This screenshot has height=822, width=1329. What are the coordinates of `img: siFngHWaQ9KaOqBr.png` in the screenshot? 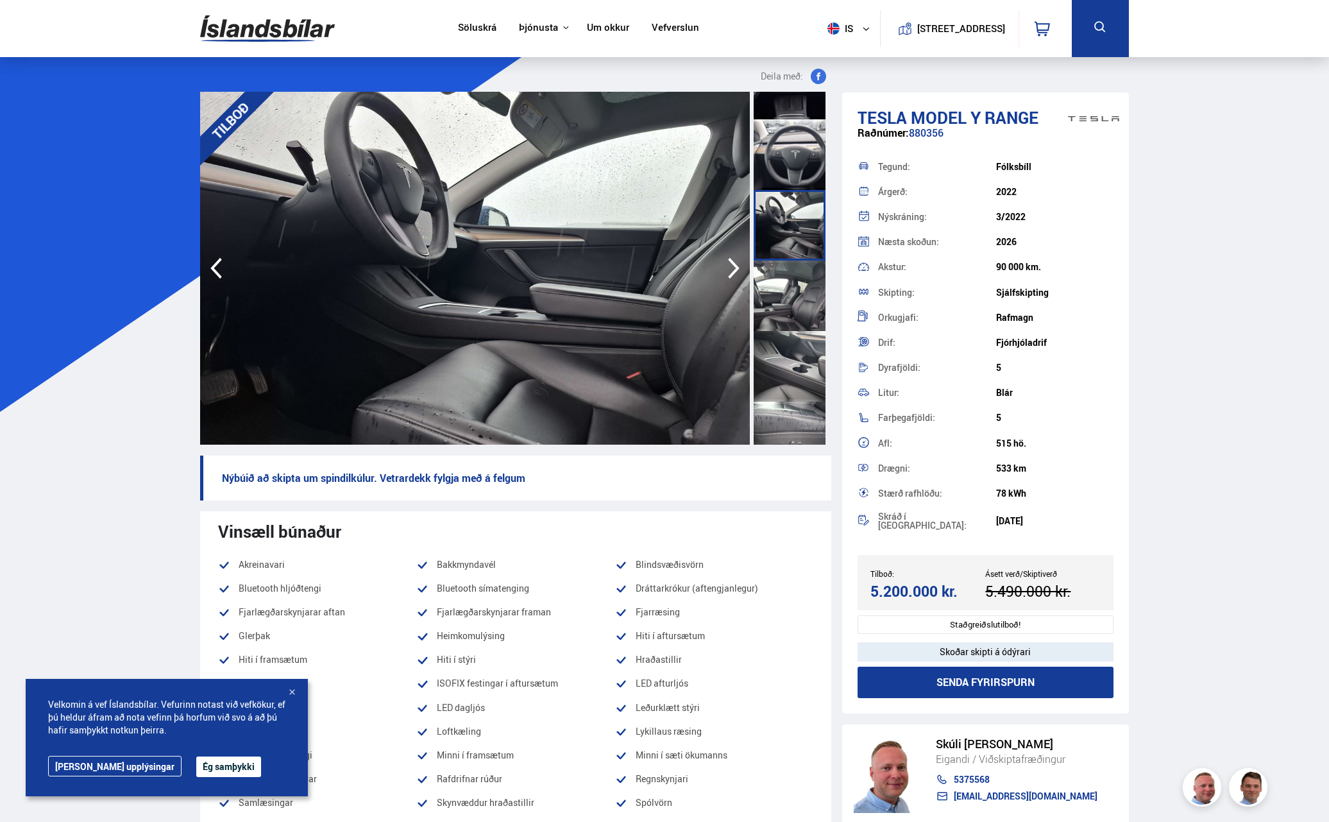 It's located at (888, 774).